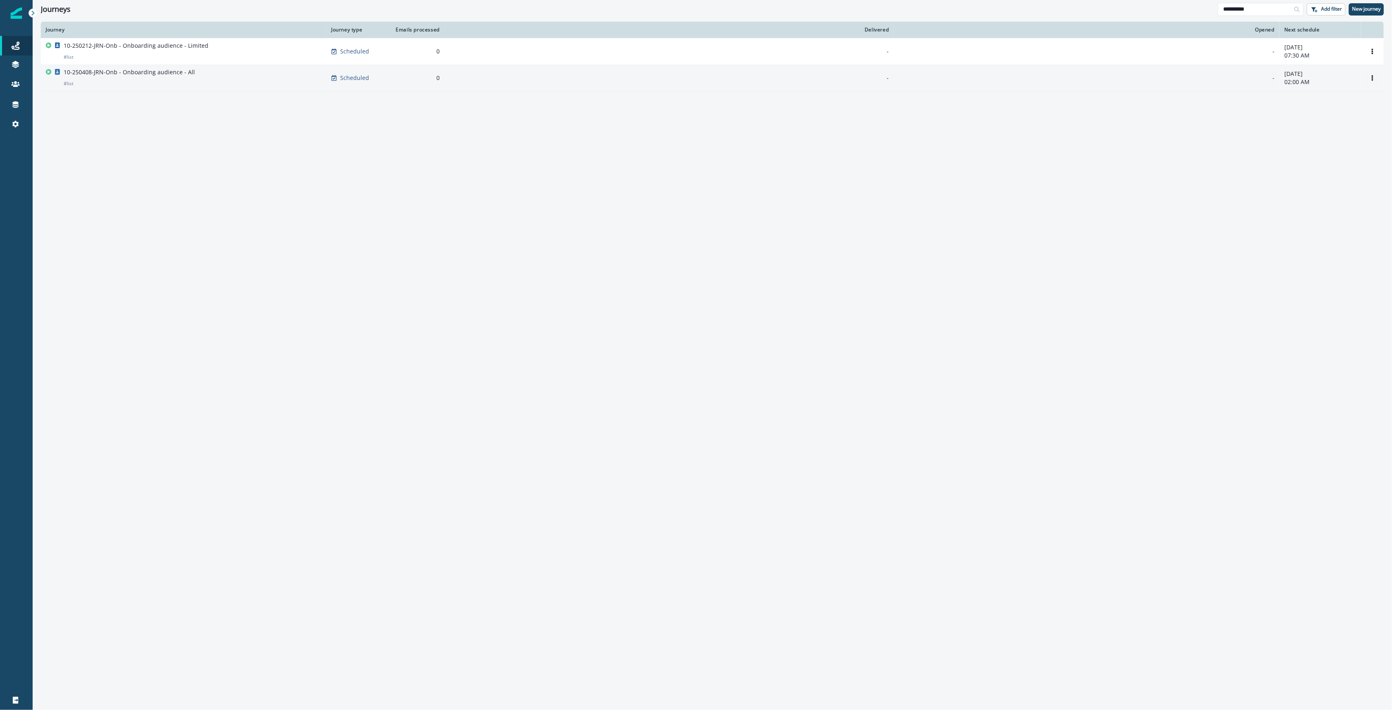  I want to click on div: Delivered, so click(669, 30).